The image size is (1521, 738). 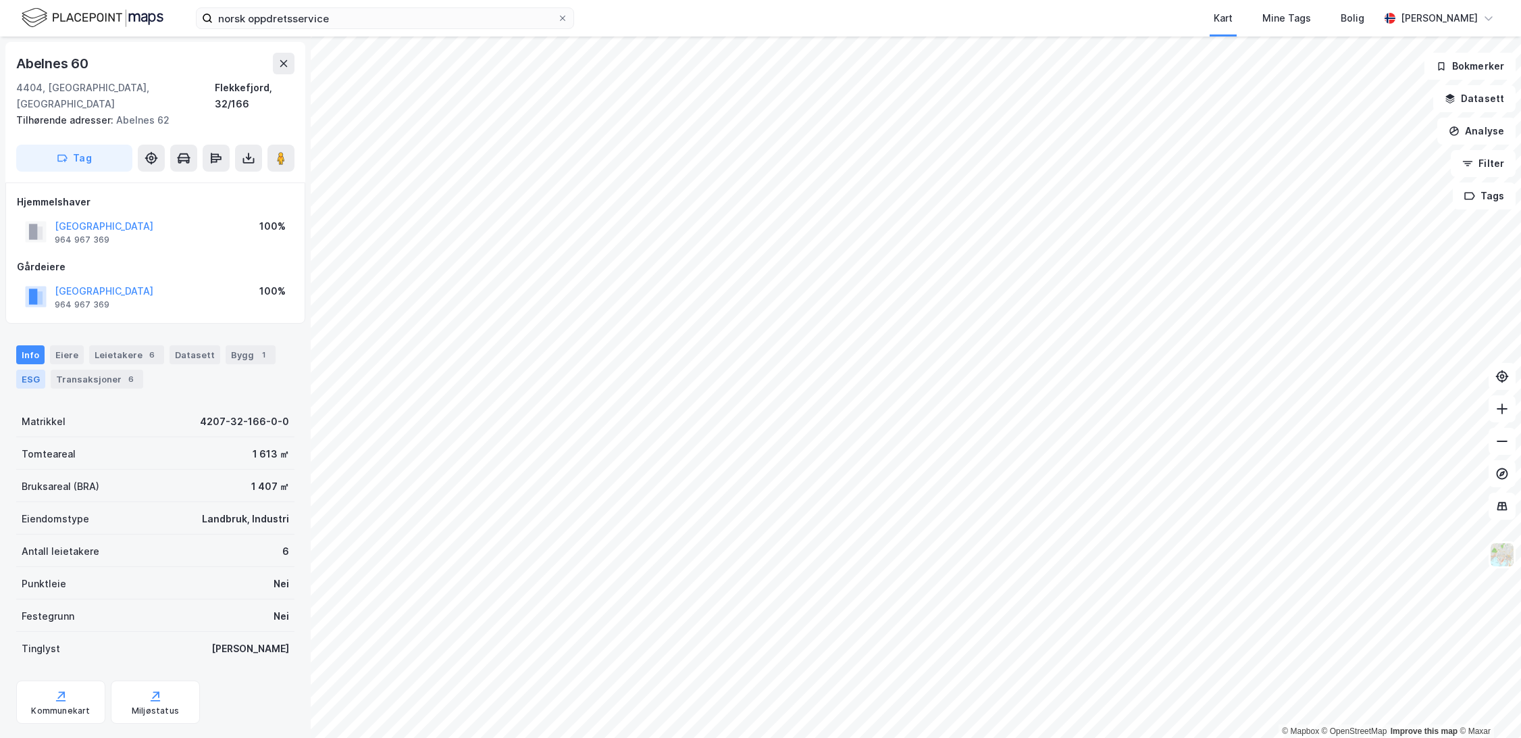 I want to click on div: Kommunekart, so click(x=60, y=711).